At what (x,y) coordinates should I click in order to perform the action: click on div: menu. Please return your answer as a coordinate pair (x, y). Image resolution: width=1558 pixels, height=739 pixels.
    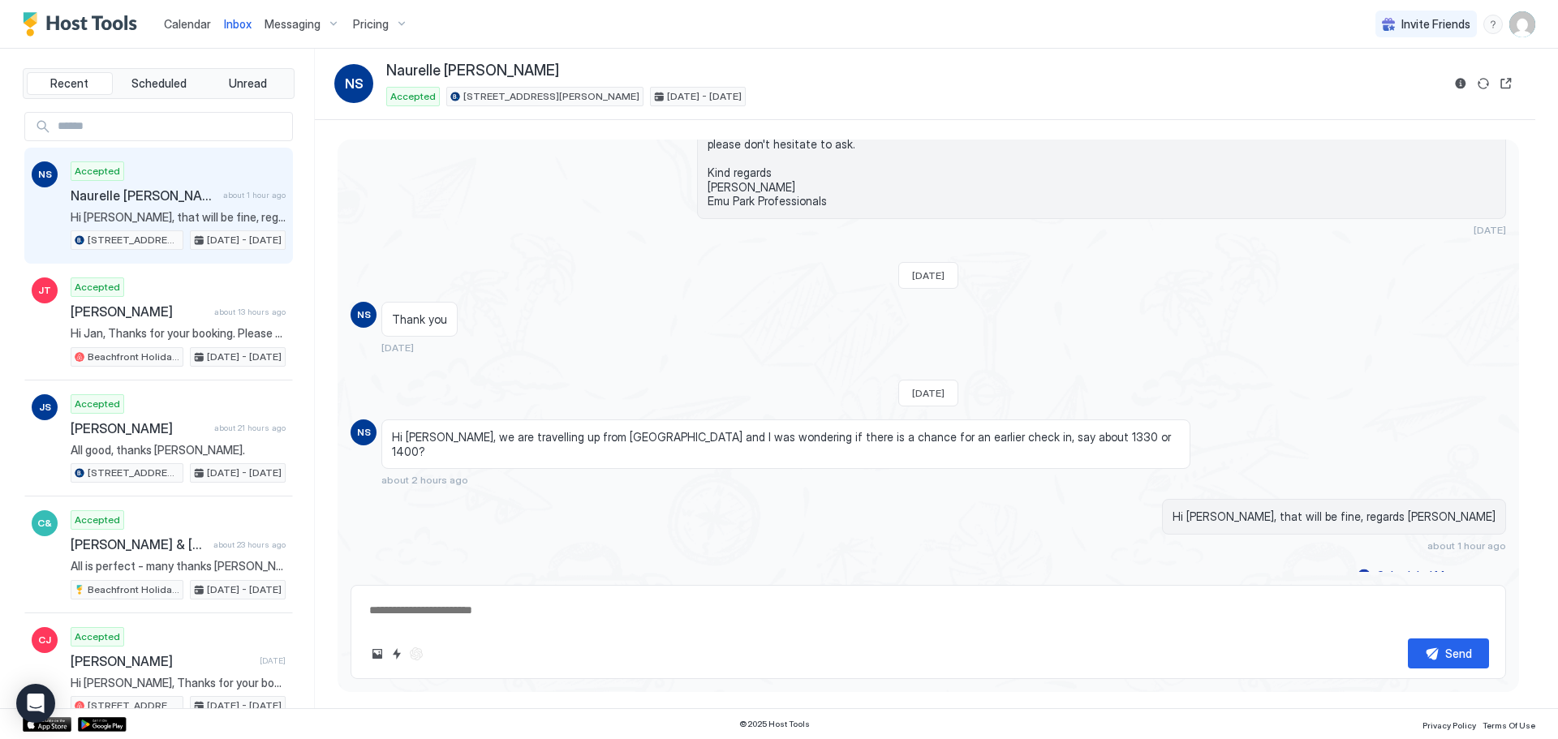
    Looking at the image, I should click on (1493, 24).